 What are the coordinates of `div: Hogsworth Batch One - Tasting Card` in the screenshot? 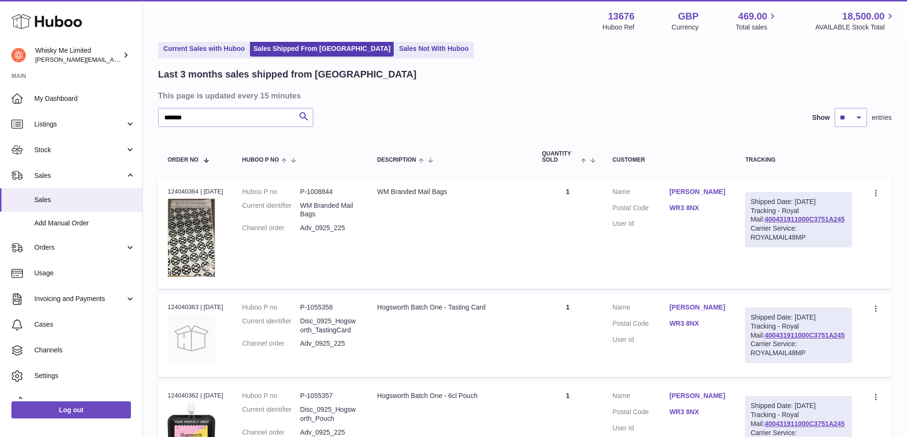 It's located at (450, 307).